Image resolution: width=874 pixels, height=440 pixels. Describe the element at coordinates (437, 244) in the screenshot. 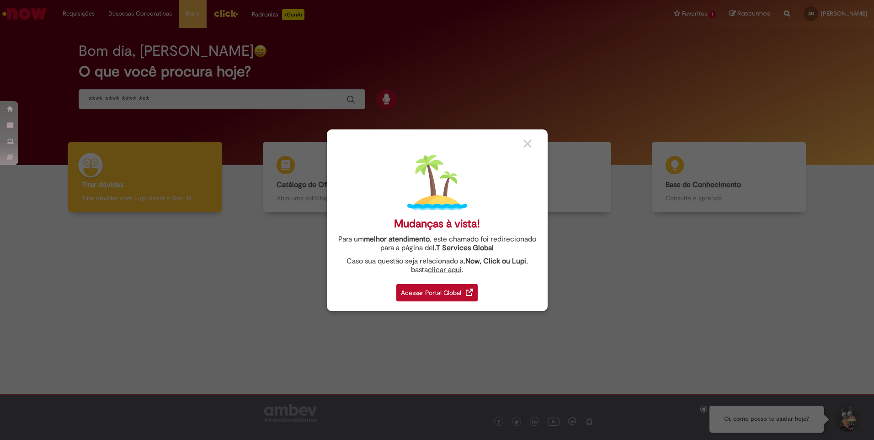

I see `div: Para um , este chamado foi redirecionado para a página de` at that location.